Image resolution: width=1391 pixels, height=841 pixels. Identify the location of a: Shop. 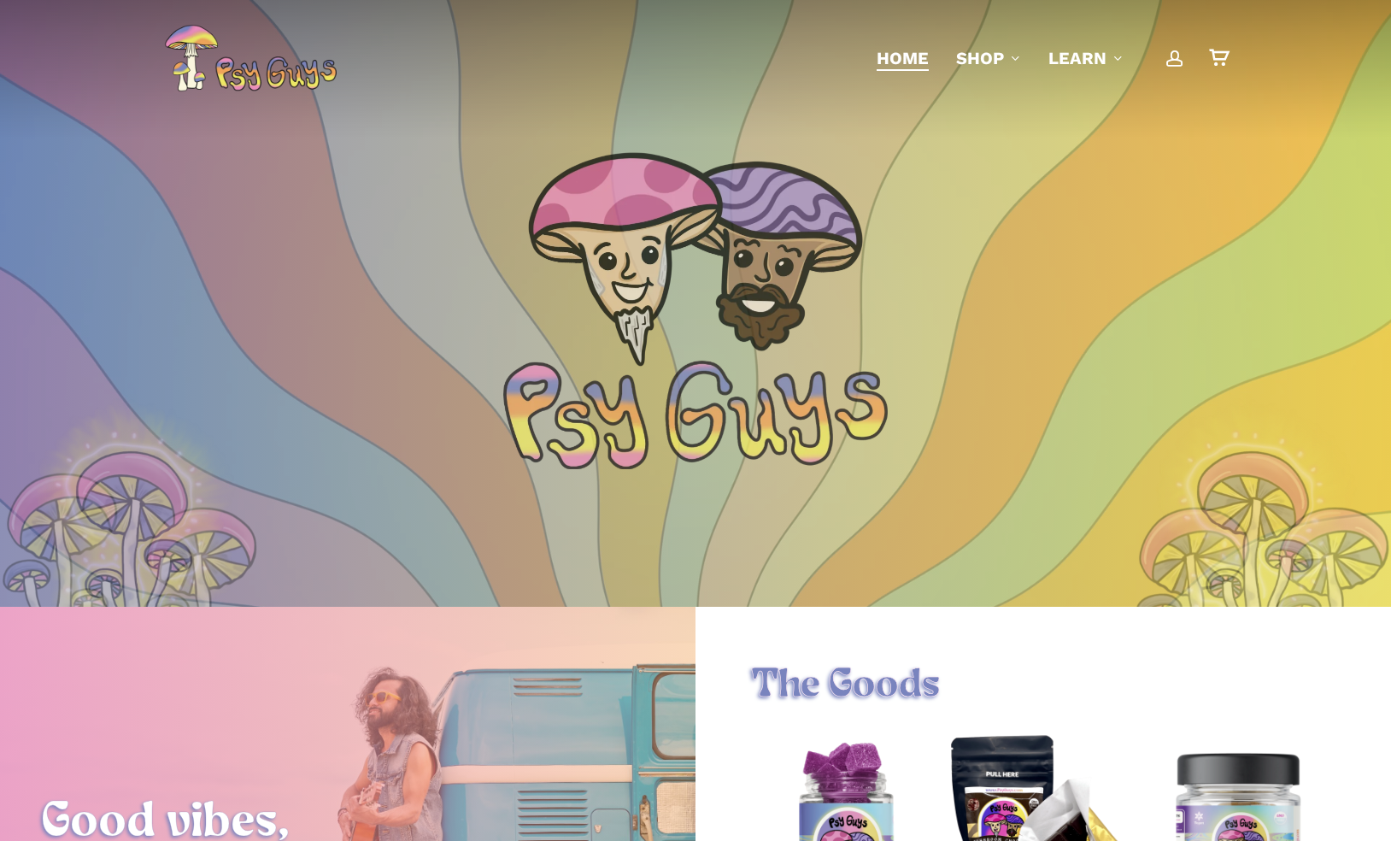
(988, 58).